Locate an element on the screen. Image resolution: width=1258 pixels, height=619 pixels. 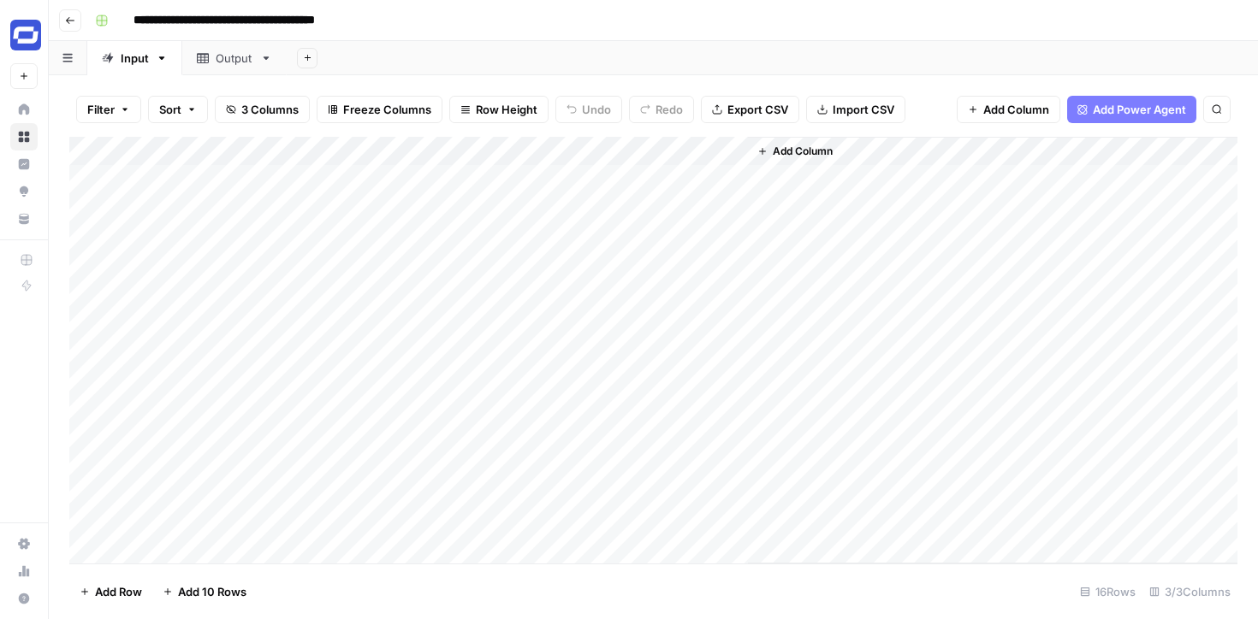
a: Your Data is located at coordinates (24, 219).